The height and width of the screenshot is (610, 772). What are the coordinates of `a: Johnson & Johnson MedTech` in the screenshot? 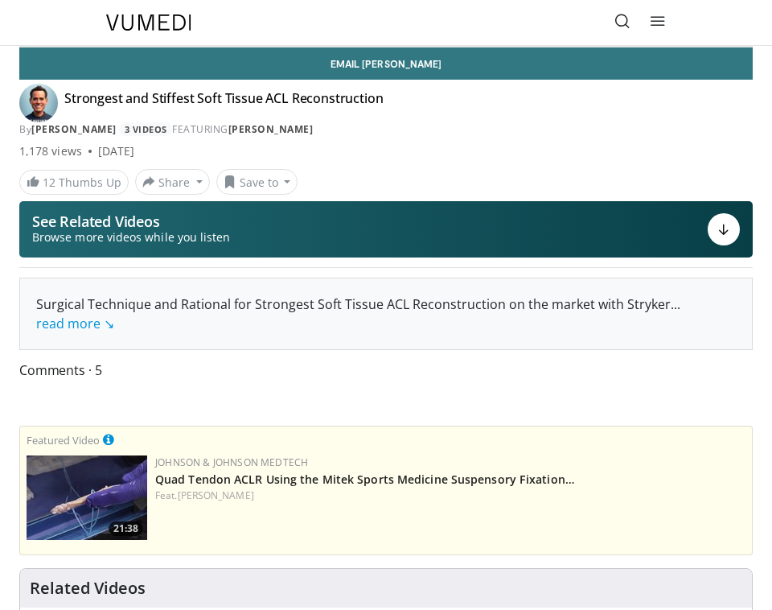 It's located at (232, 462).